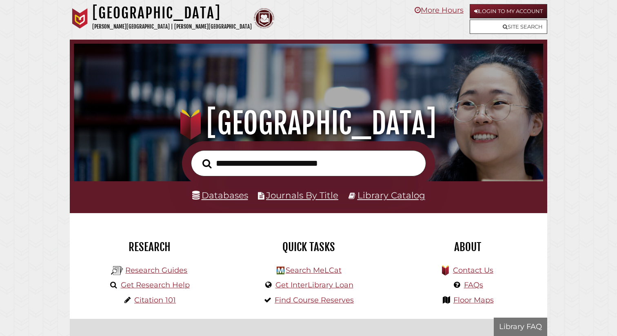 The width and height of the screenshot is (617, 336). What do you see at coordinates (473, 270) in the screenshot?
I see `a: Contact Us` at bounding box center [473, 270].